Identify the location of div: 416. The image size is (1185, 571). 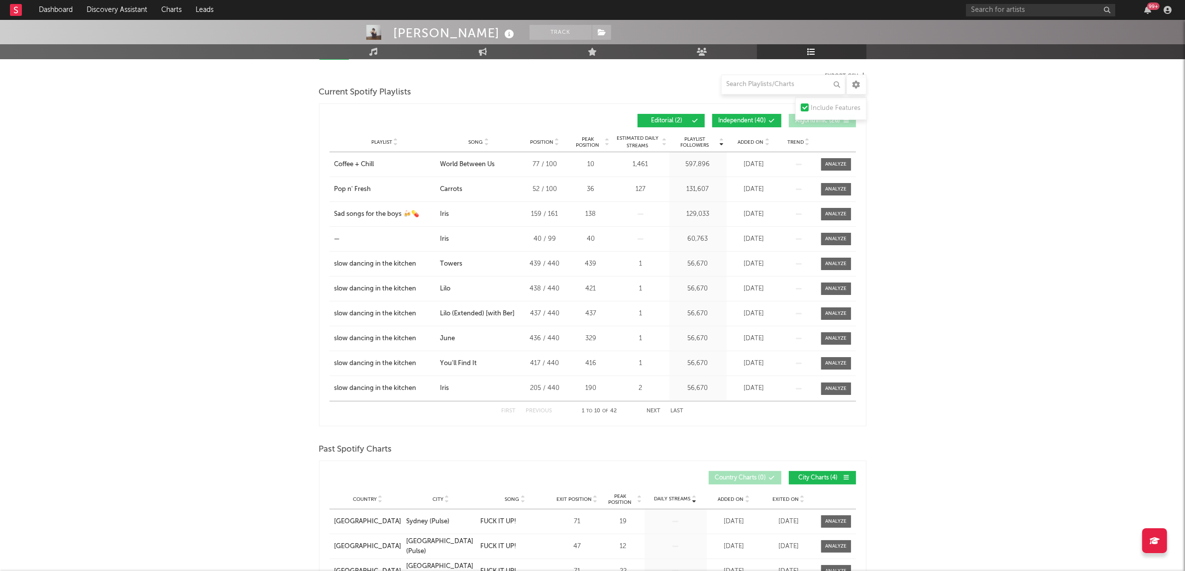
(591, 364).